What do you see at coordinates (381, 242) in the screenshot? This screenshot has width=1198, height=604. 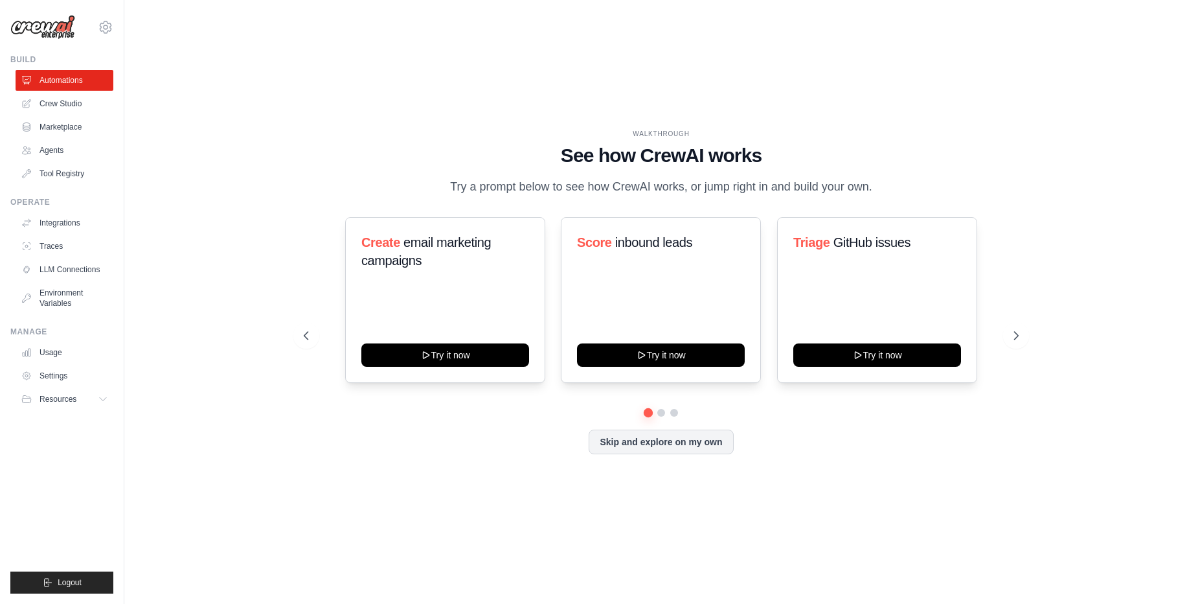 I see `span: Create` at bounding box center [381, 242].